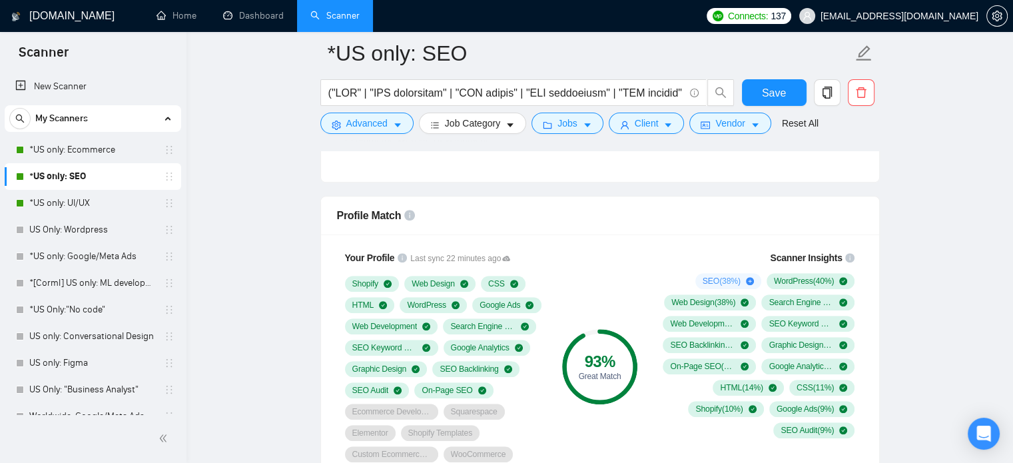 This screenshot has width=1013, height=463. Describe the element at coordinates (253, 15) in the screenshot. I see `a: dashboardDashboard` at that location.